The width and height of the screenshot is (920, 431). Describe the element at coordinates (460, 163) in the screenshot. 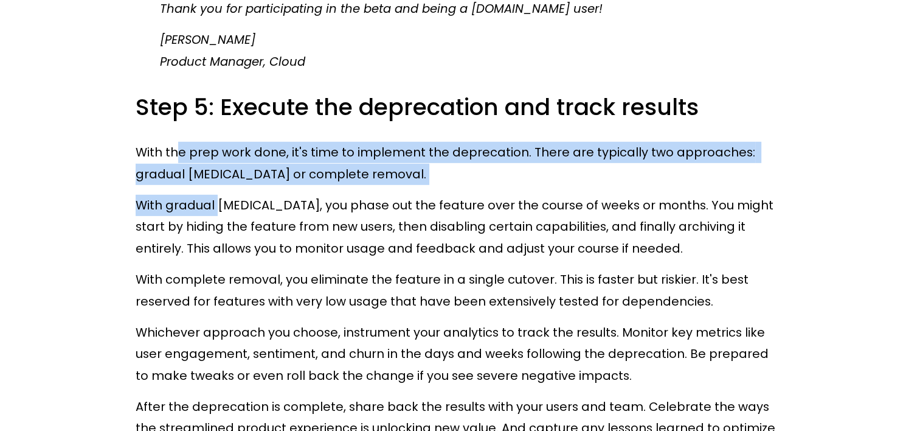

I see `p: With the prep work done, it's time to implement the deprecation. There are typically two approach...` at that location.